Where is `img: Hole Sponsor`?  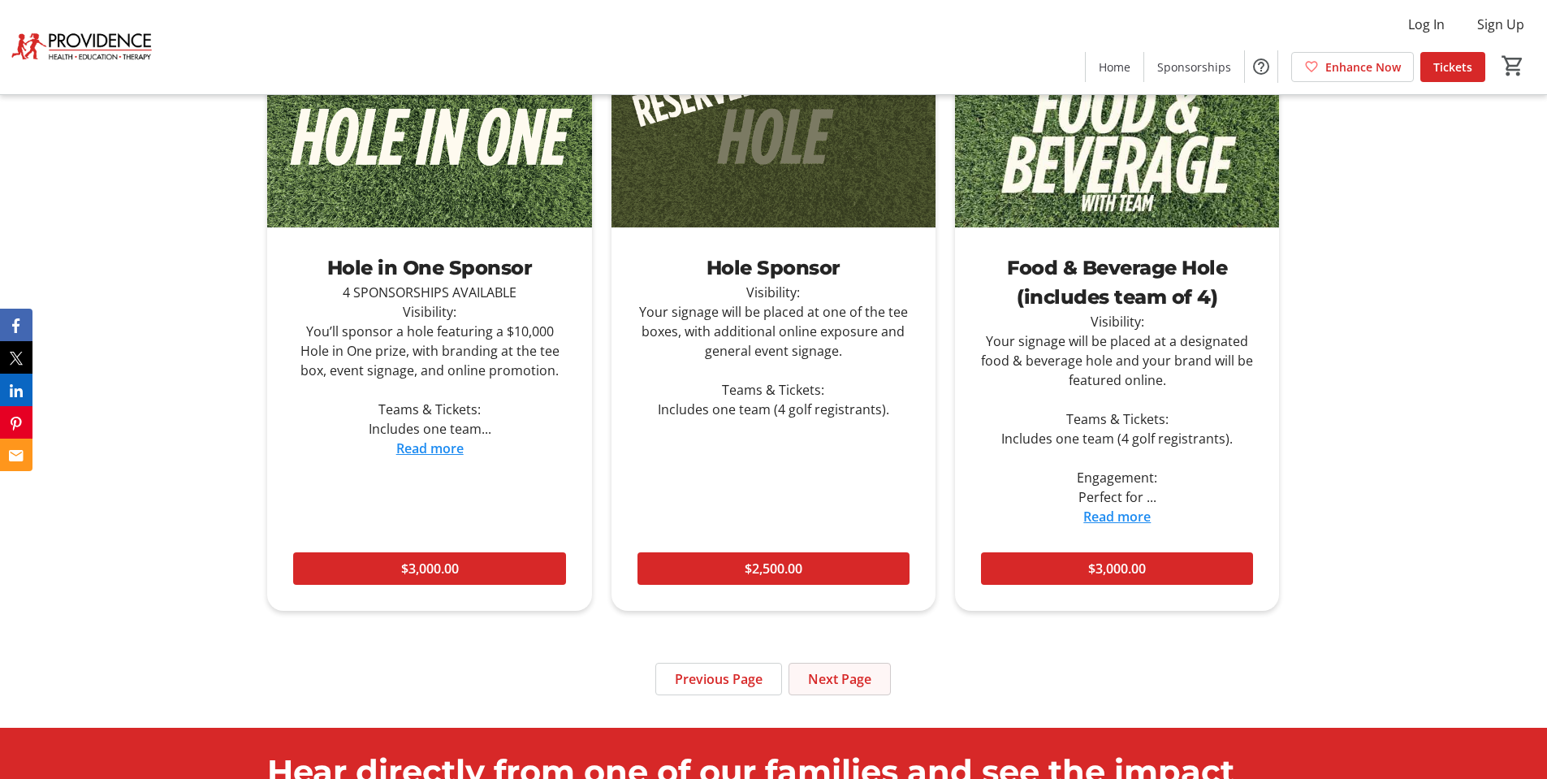
img: Hole Sponsor is located at coordinates (773, 136).